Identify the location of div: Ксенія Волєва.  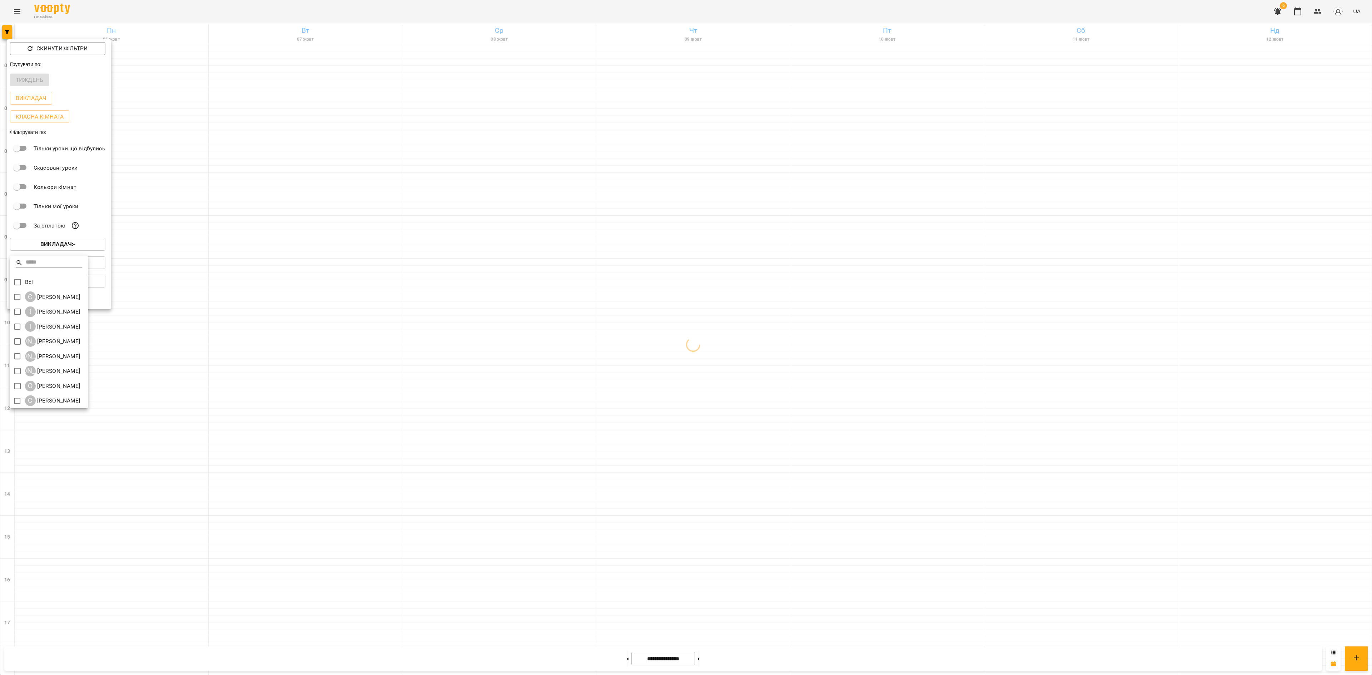
(53, 357).